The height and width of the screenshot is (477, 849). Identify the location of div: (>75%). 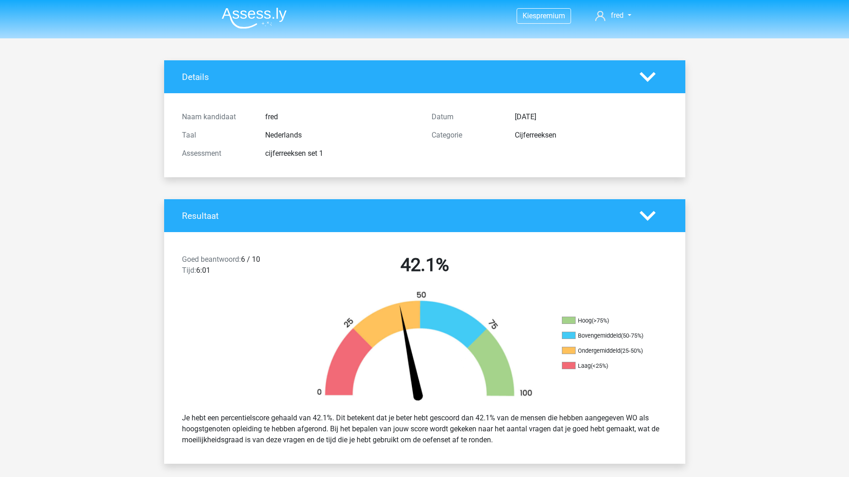
(600, 321).